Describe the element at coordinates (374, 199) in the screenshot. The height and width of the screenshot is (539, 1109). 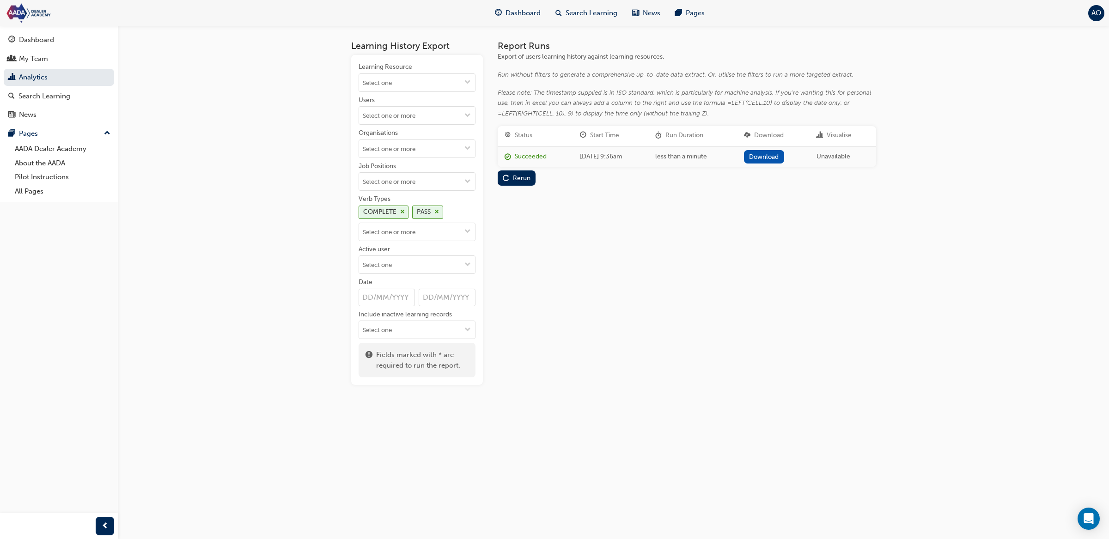
I see `div: Verb Types` at that location.